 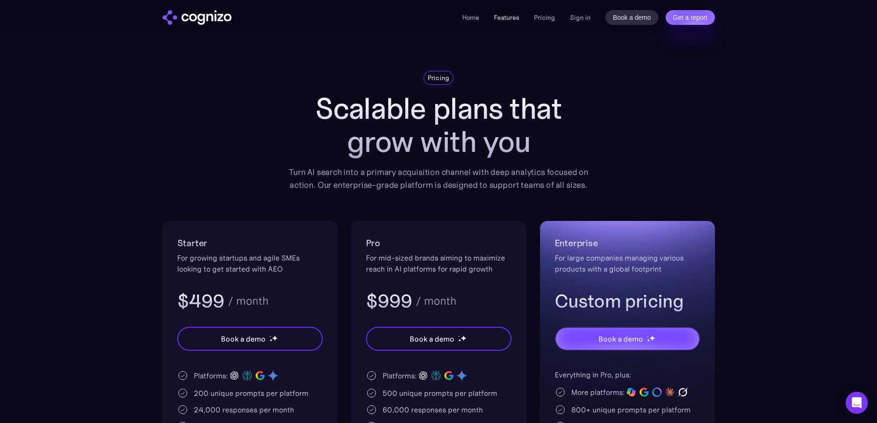 What do you see at coordinates (580, 17) in the screenshot?
I see `a: Sign in` at bounding box center [580, 17].